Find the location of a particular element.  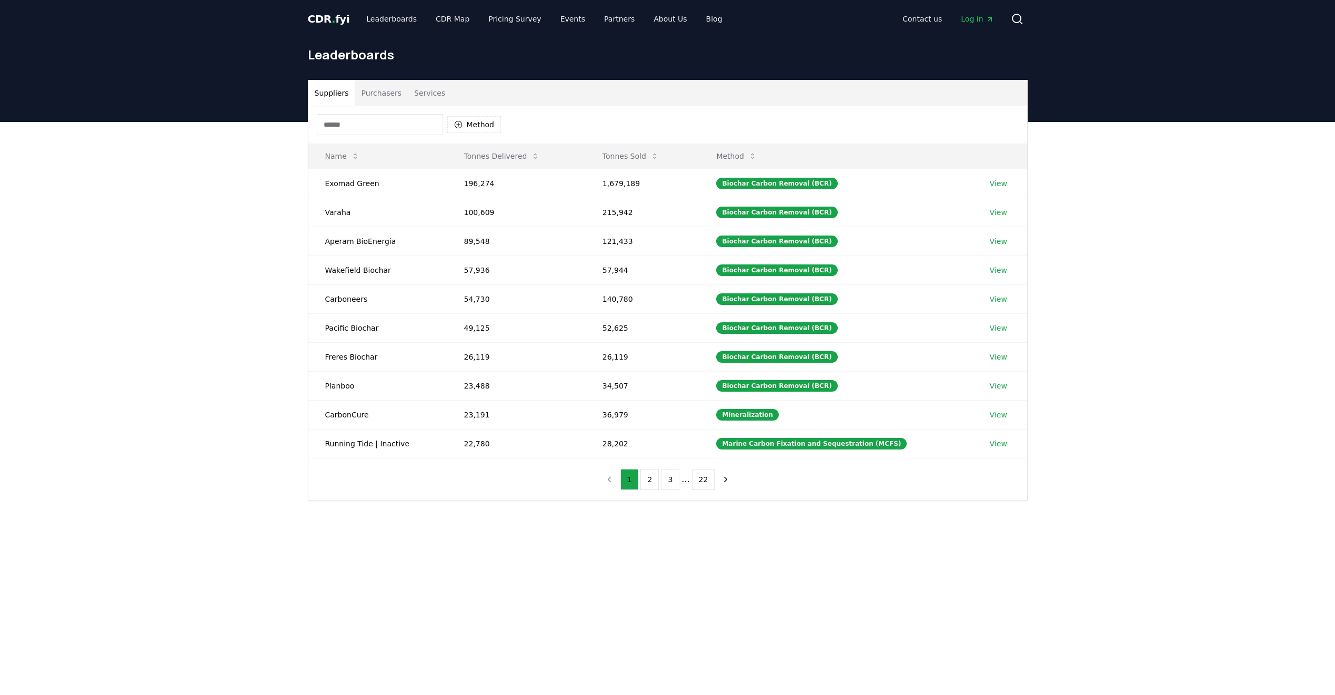

td: 121,433 is located at coordinates (642, 241).